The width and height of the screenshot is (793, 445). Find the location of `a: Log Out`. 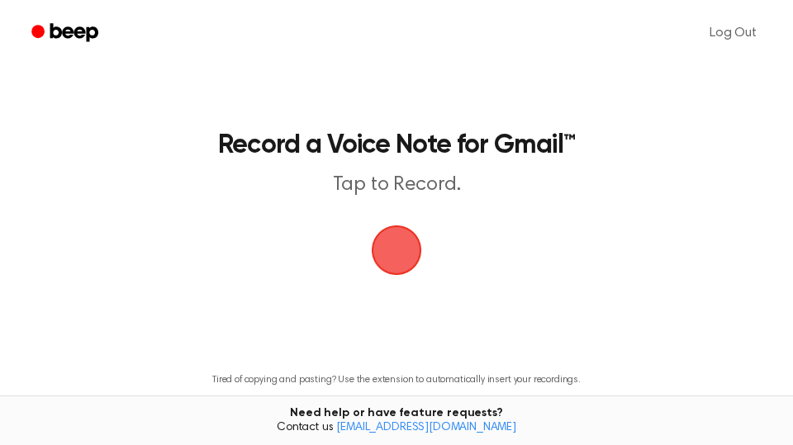

a: Log Out is located at coordinates (733, 33).